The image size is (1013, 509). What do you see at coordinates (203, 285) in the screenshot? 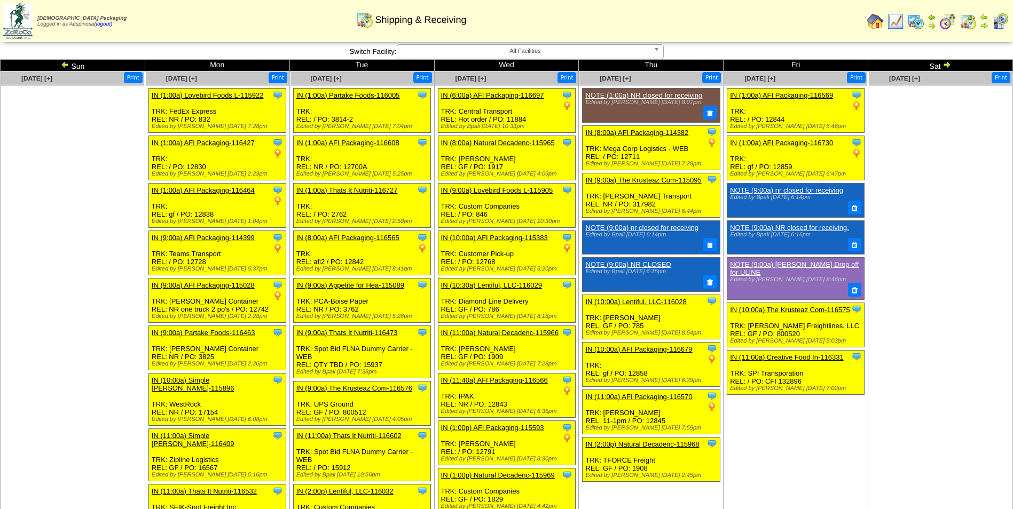
I see `a: IN (9:00a) AFI Packaging-115028` at bounding box center [203, 285].